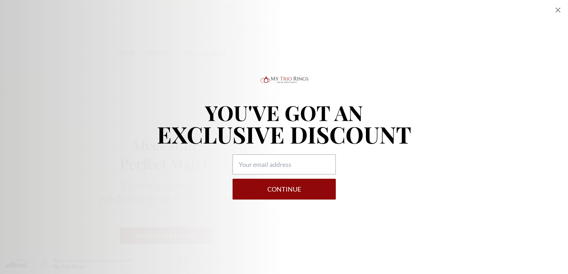 The height and width of the screenshot is (274, 568). What do you see at coordinates (284, 113) in the screenshot?
I see `p: YOU'VE GOT AN` at bounding box center [284, 113].